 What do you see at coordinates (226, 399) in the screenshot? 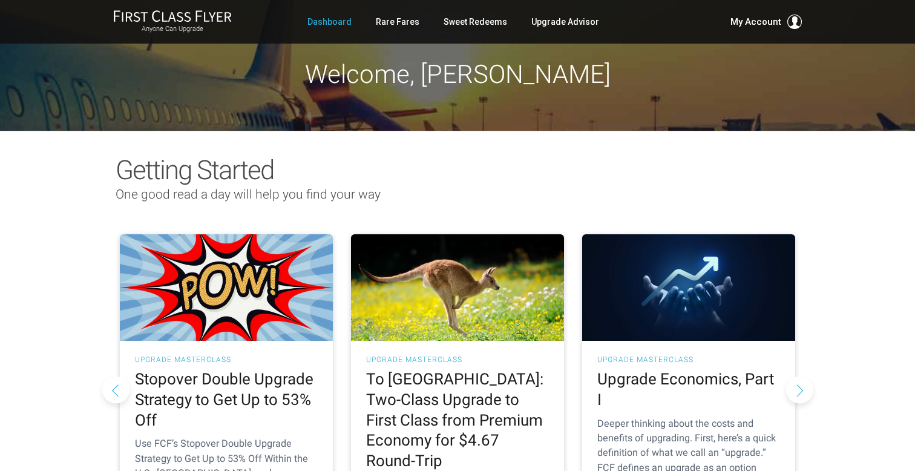
I see `h2: Stopover Double Upgrade Strategy to Get Up to 53% Off` at bounding box center [226, 399].